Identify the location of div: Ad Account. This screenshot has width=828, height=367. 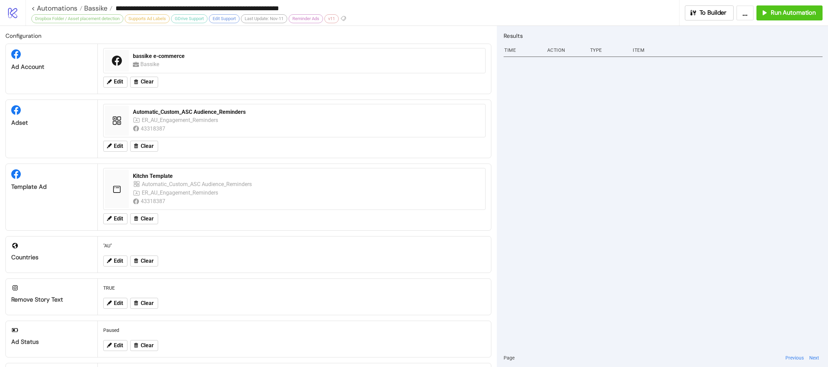
(51, 67).